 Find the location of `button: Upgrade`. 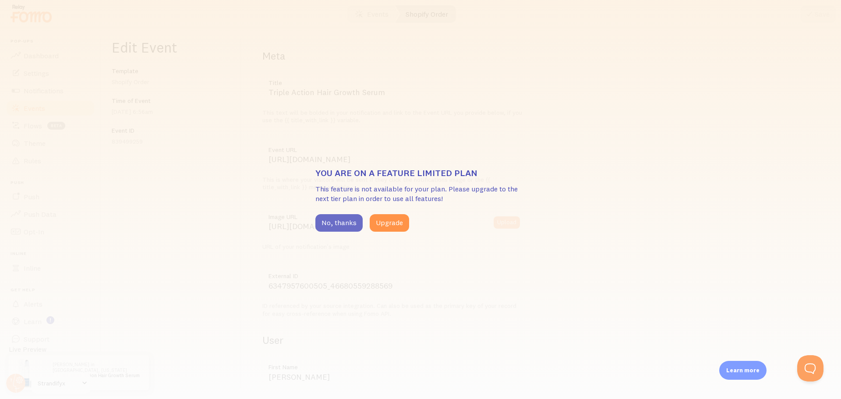

button: Upgrade is located at coordinates (389, 223).